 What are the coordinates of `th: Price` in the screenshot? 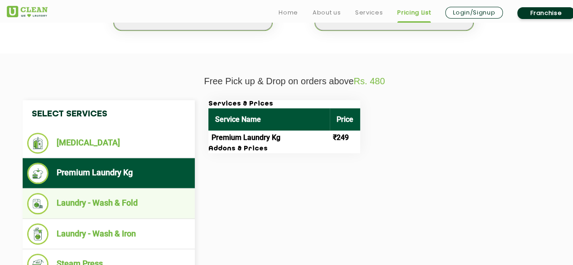 It's located at (345, 119).